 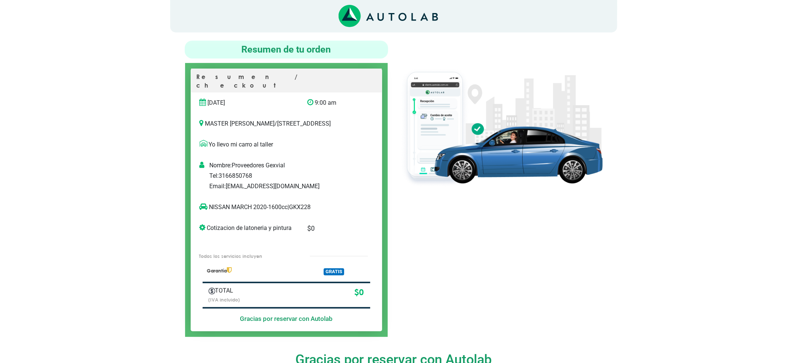 What do you see at coordinates (286, 82) in the screenshot?
I see `p: Resumen / checkout` at bounding box center [286, 82].